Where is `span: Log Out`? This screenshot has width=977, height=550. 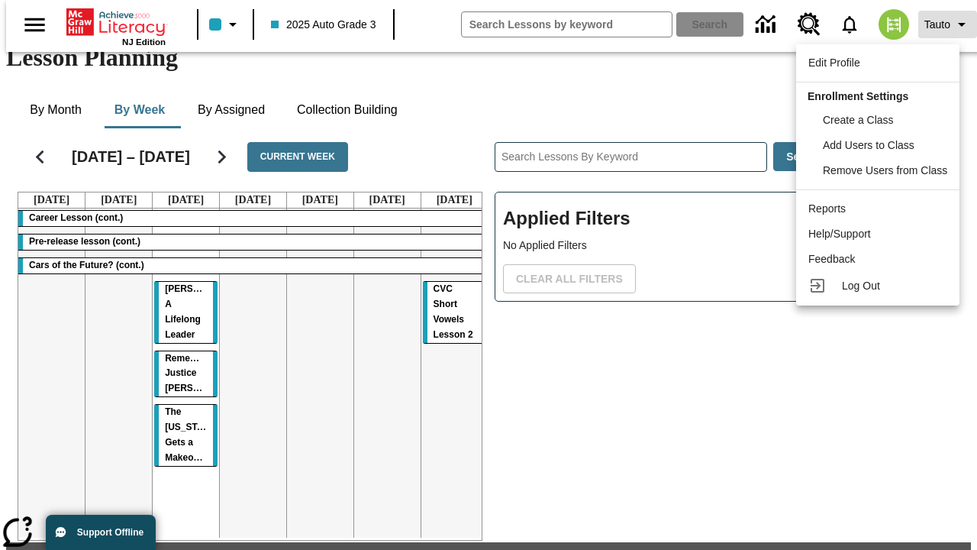
span: Log Out is located at coordinates (861, 286).